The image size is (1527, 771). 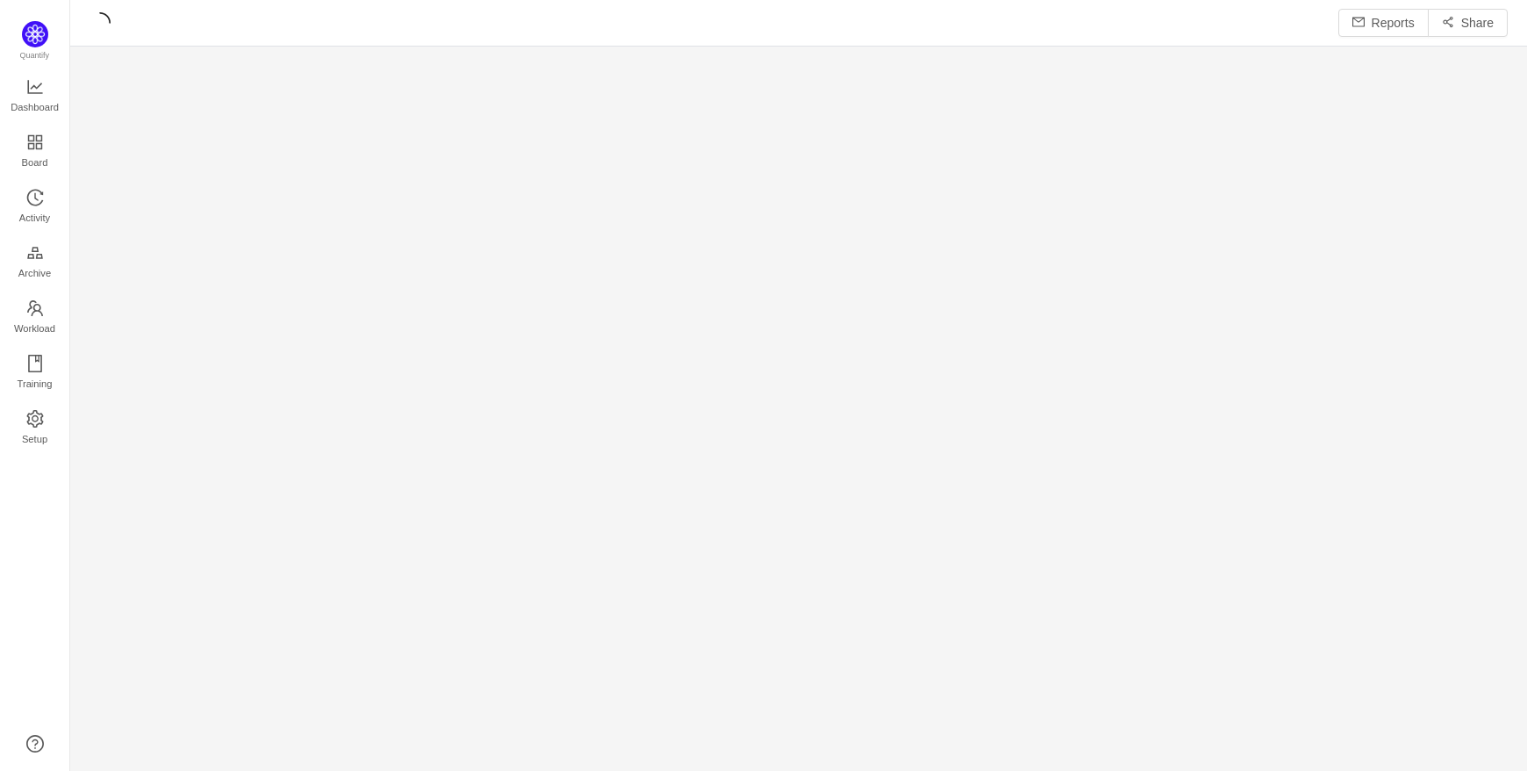 I want to click on span: Dashboard, so click(x=34, y=107).